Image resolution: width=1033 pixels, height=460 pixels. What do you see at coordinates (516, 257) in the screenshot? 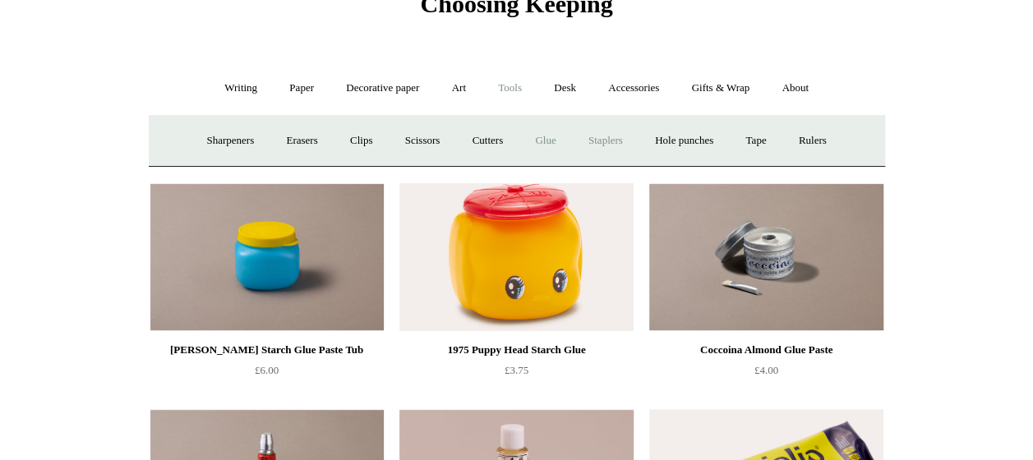
I see `img: 1975 Puppy Head Starch Glue` at bounding box center [516, 257].